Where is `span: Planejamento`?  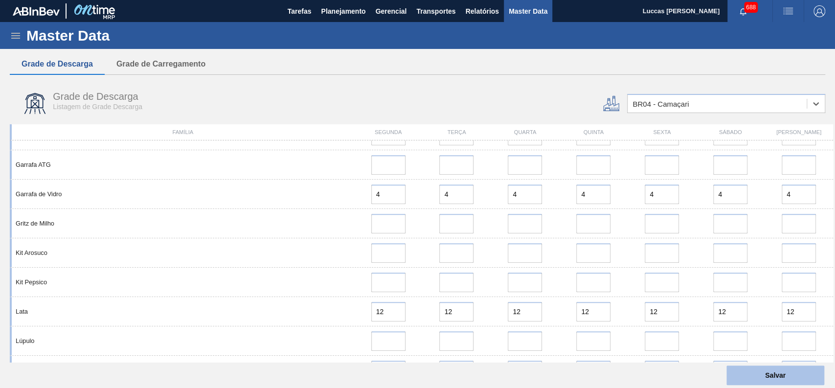 span: Planejamento is located at coordinates (343, 11).